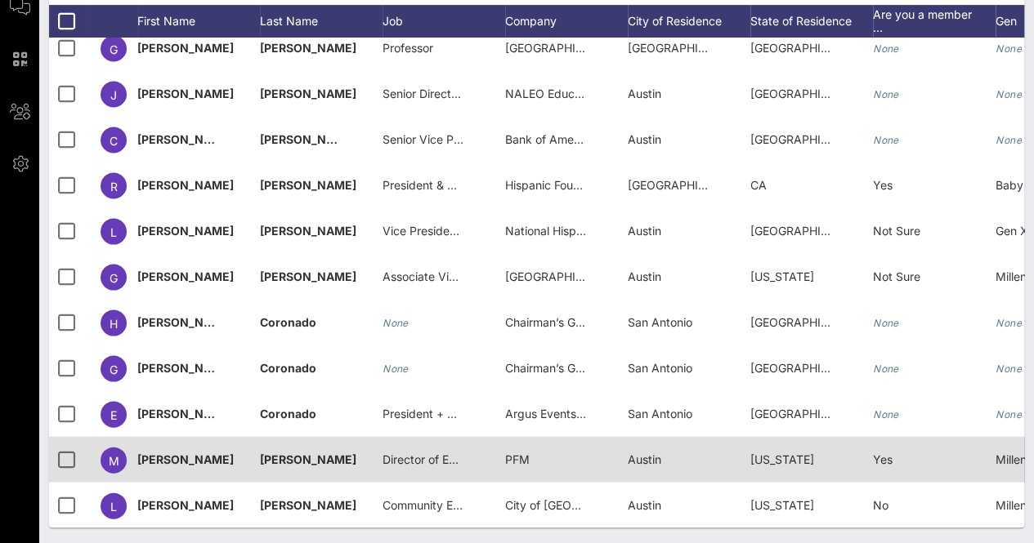 This screenshot has height=543, width=1034. What do you see at coordinates (114, 94) in the screenshot?
I see `span: J` at bounding box center [114, 94].